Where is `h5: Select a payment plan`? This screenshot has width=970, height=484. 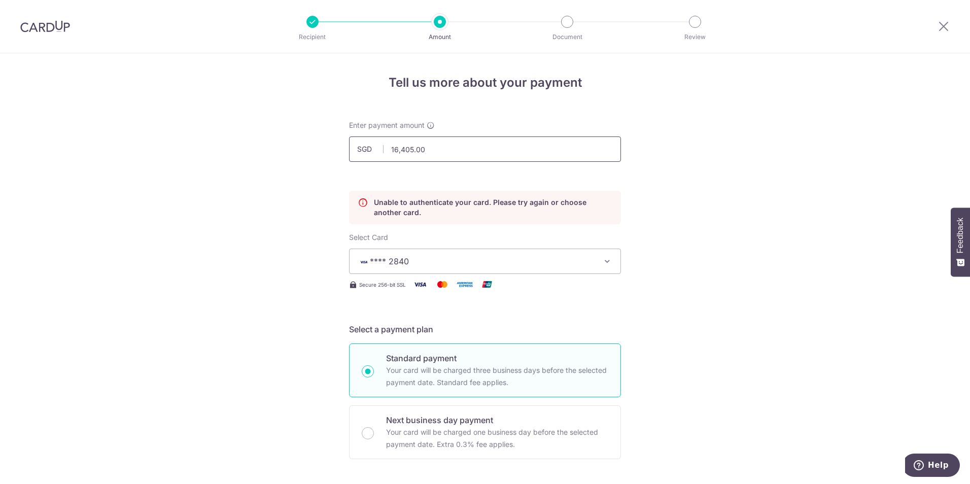 h5: Select a payment plan is located at coordinates (485, 329).